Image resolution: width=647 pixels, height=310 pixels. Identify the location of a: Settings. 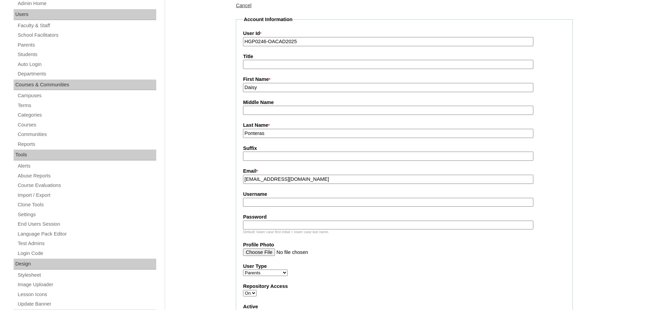
(86, 215).